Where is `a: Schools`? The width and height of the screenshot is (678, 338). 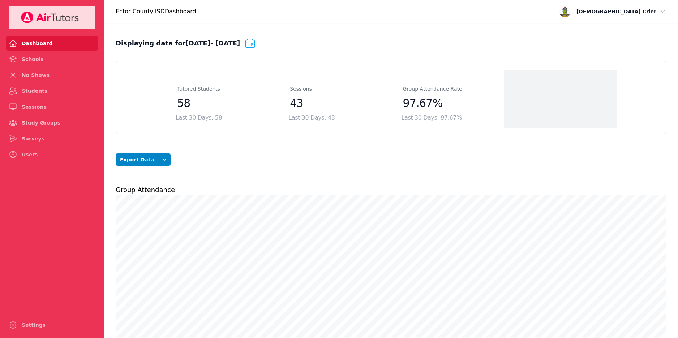 a: Schools is located at coordinates (52, 59).